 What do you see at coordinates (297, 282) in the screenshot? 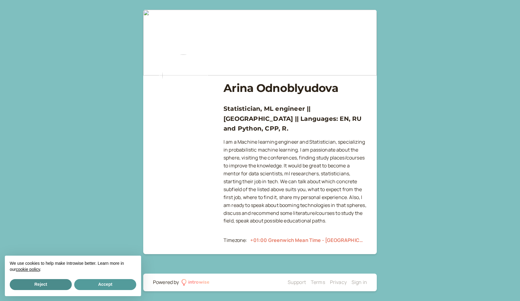
I see `a: Support` at bounding box center [297, 282].